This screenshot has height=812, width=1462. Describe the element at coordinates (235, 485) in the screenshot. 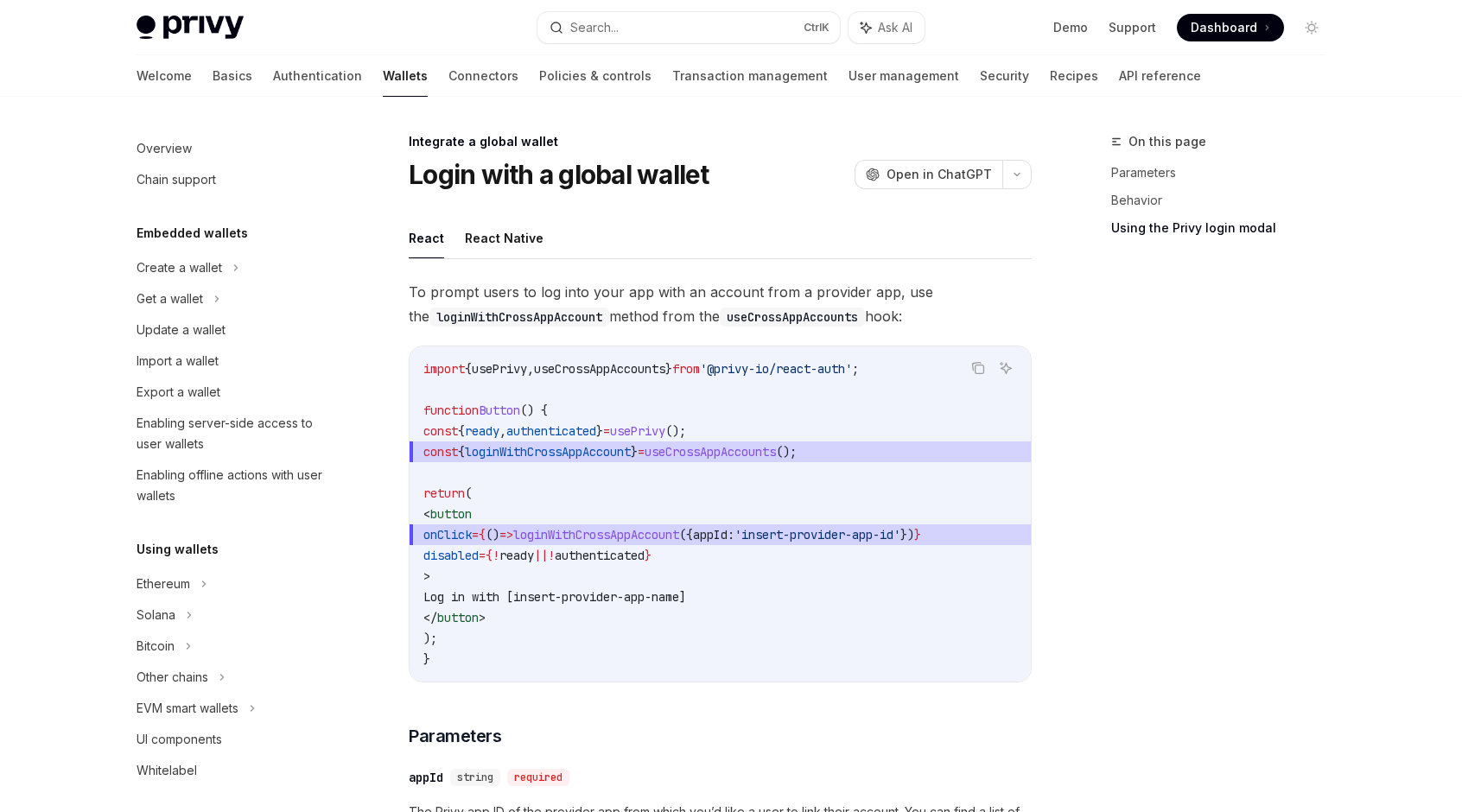

I see `div: Enabling offline actions with user wallets` at that location.